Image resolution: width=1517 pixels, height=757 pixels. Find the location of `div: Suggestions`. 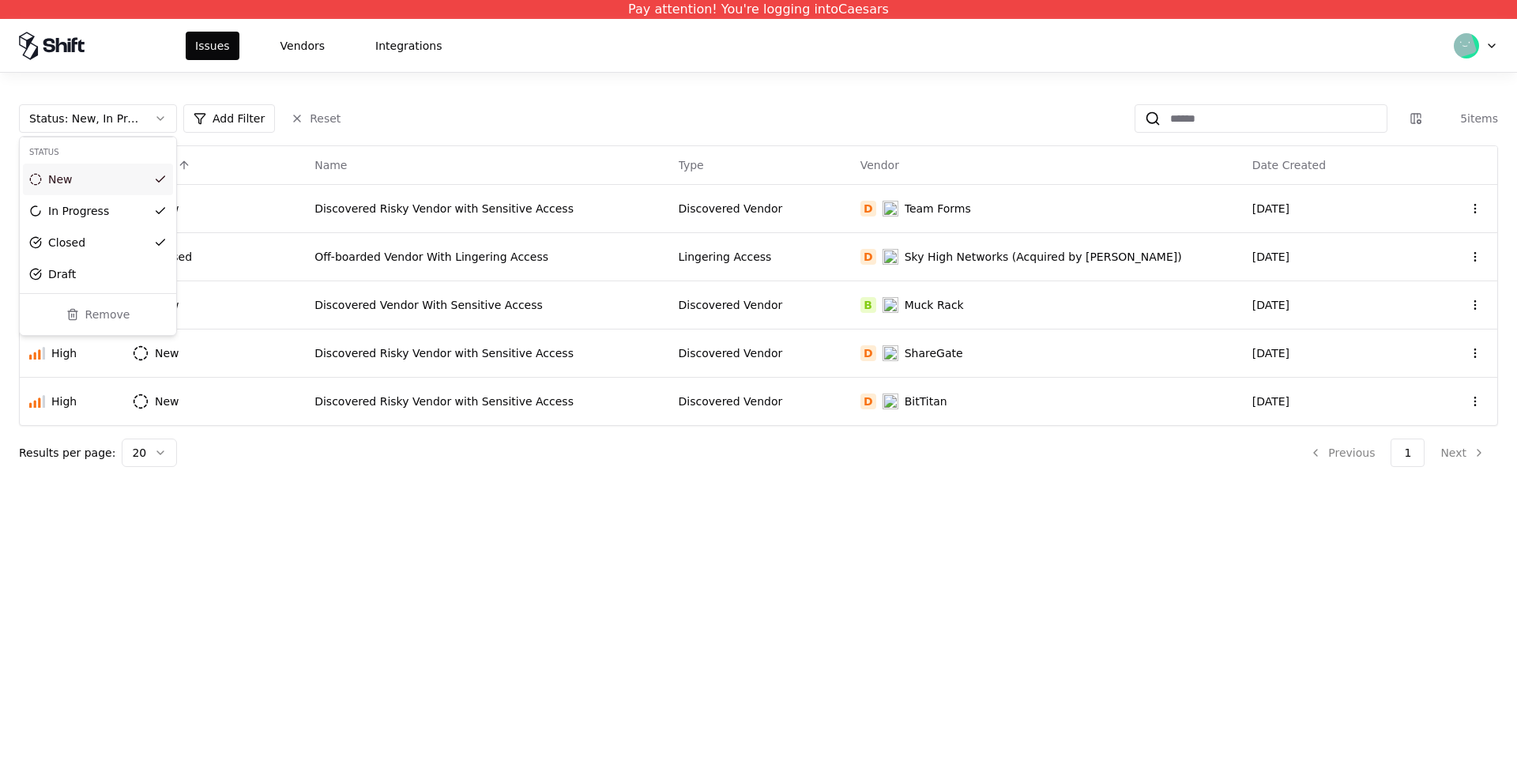

div: Suggestions is located at coordinates (98, 215).